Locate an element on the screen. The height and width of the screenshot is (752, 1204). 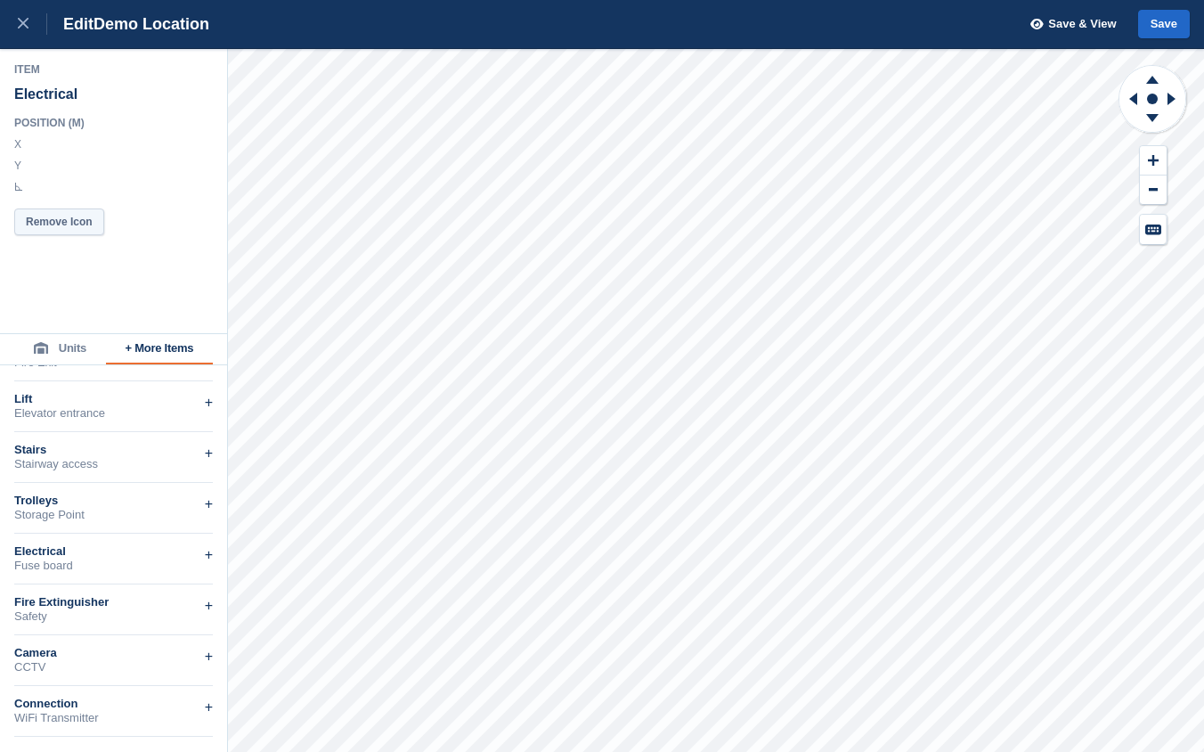
div: Elevator entrance is located at coordinates (113, 413).